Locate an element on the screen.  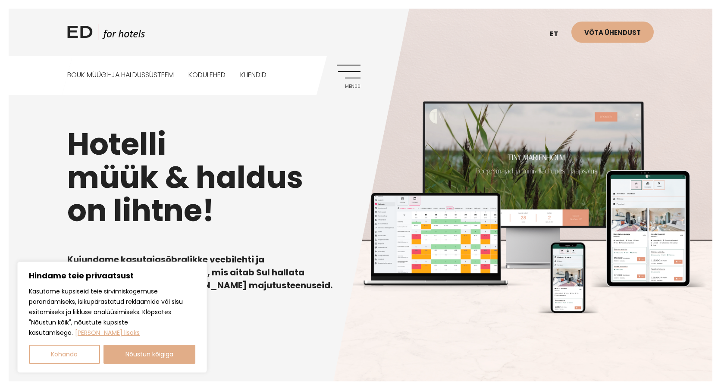
a: ED HOTELS is located at coordinates (106, 35).